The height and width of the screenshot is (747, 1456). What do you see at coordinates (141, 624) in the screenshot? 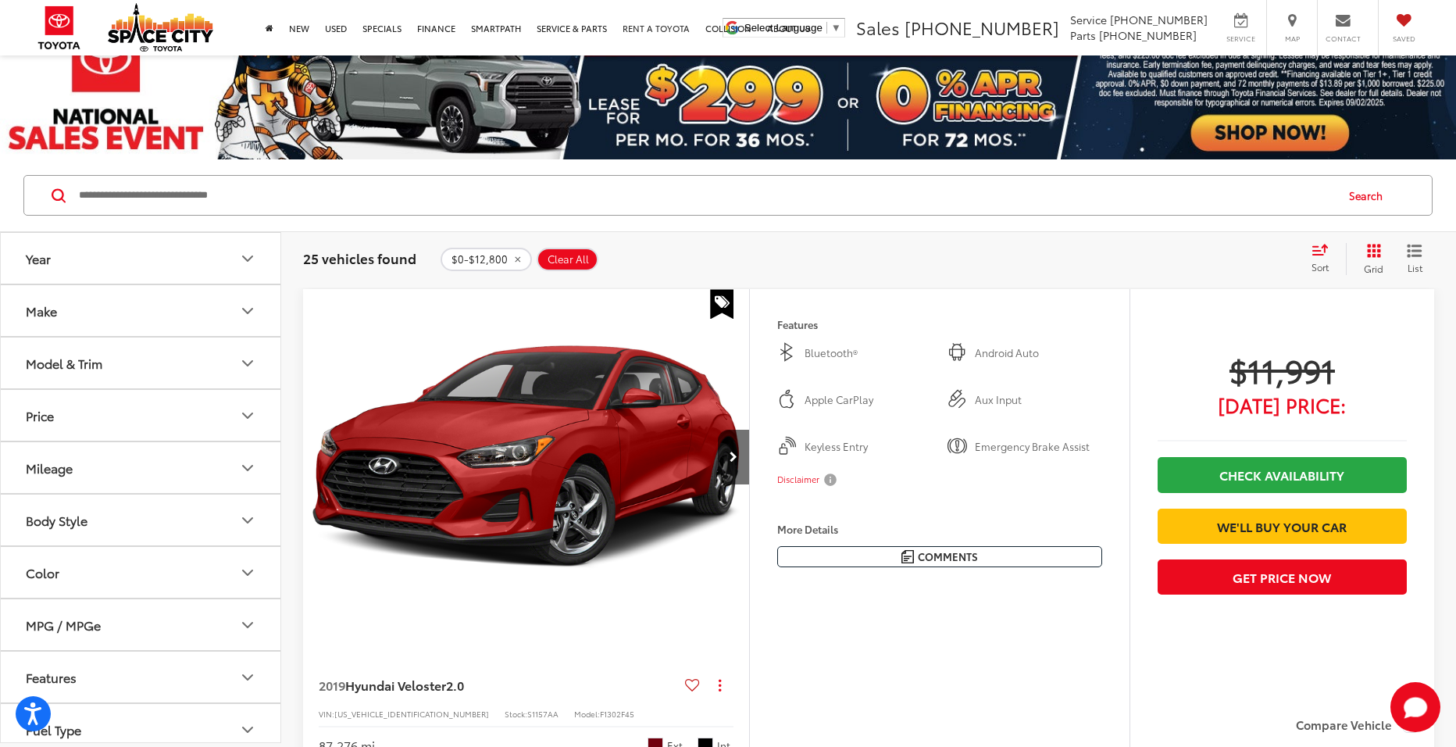
I see `button: MPG / MPGeMPG / MPGe` at bounding box center [141, 624].